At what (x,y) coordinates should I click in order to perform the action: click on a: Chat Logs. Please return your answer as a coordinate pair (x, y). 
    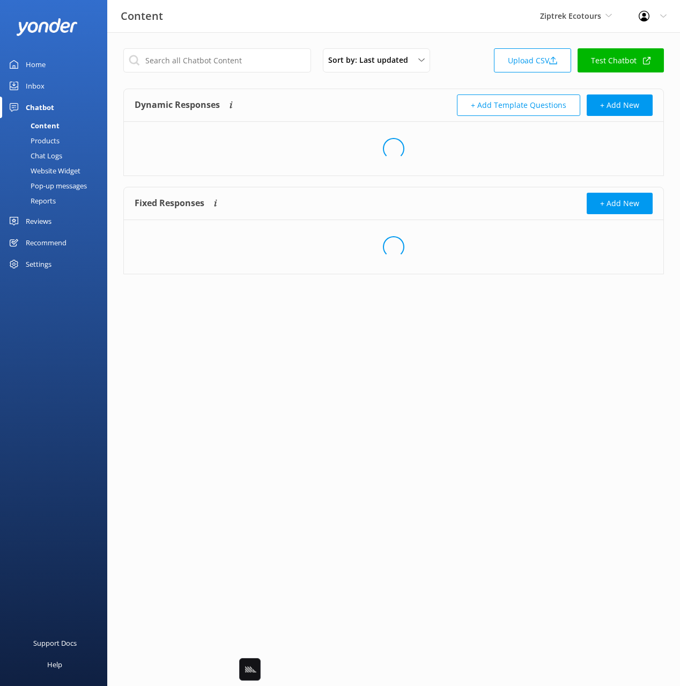
    Looking at the image, I should click on (57, 156).